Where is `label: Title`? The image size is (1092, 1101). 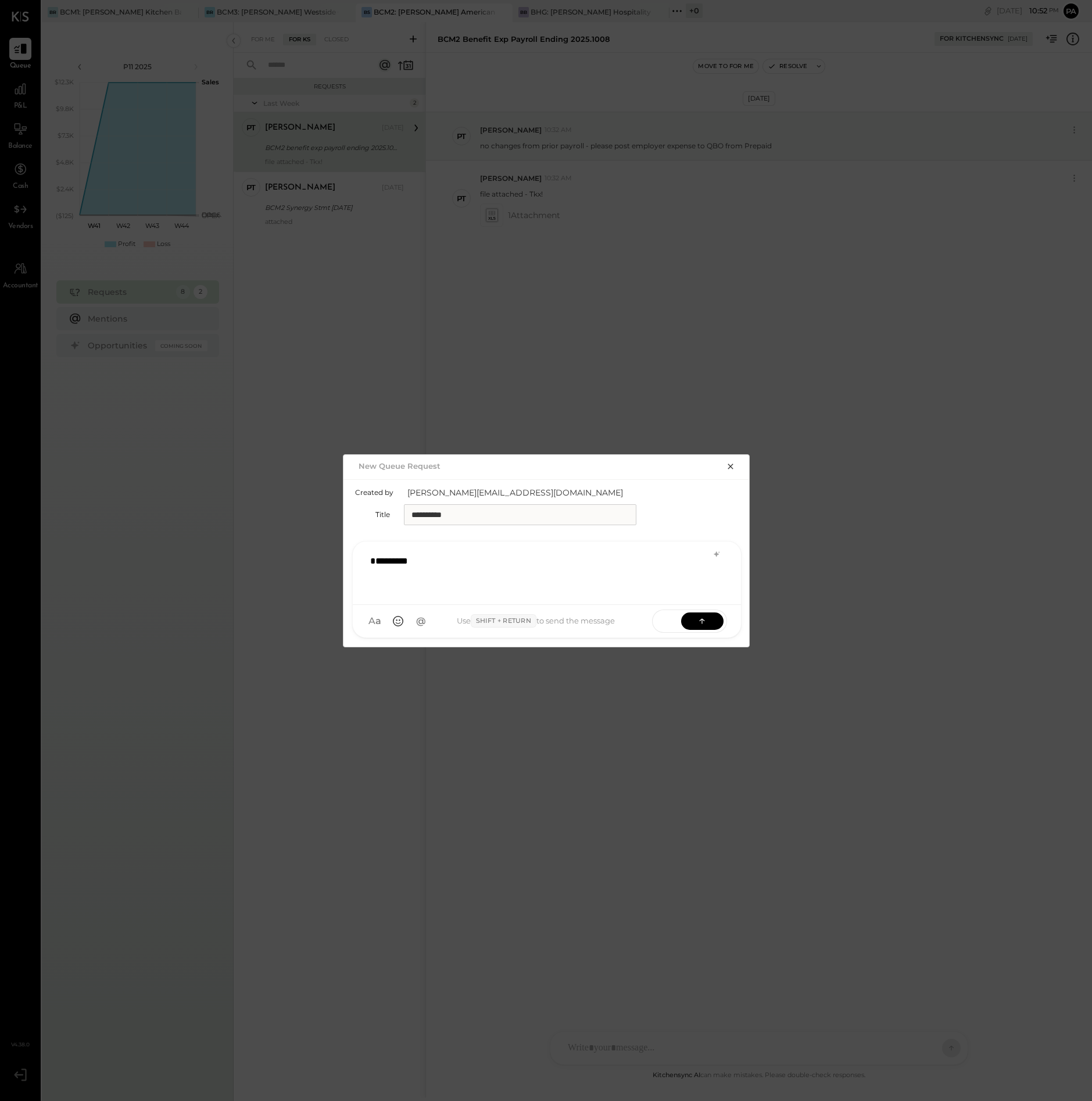
label: Title is located at coordinates (373, 514).